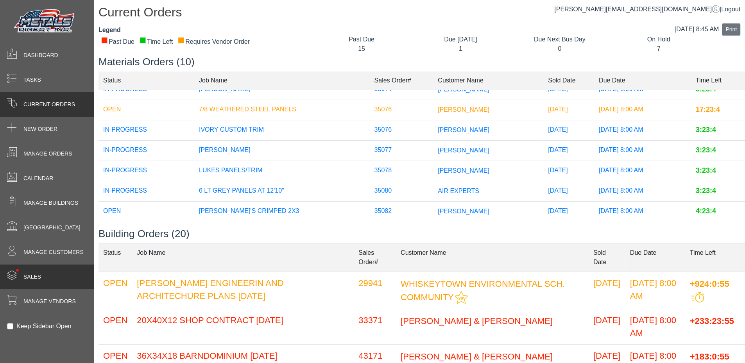 Image resolution: width=745 pixels, height=363 pixels. Describe the element at coordinates (48, 154) in the screenshot. I see `span: Manage Orders` at that location.